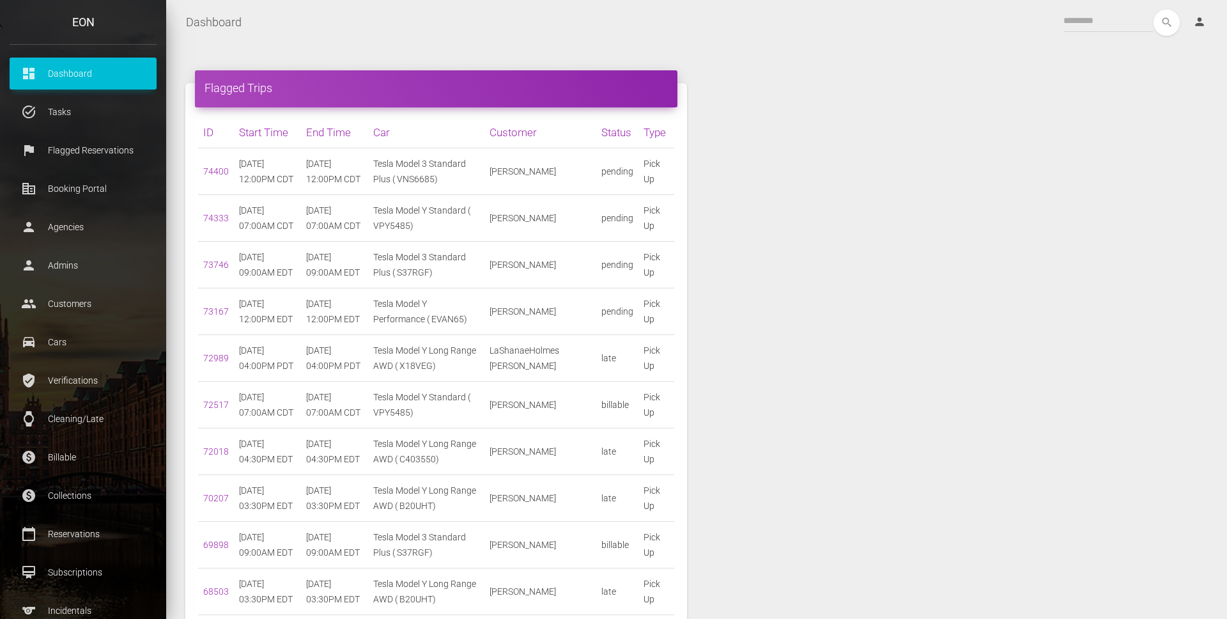 This screenshot has width=1227, height=619. Describe the element at coordinates (83, 112) in the screenshot. I see `a: task_alt Tasks` at that location.